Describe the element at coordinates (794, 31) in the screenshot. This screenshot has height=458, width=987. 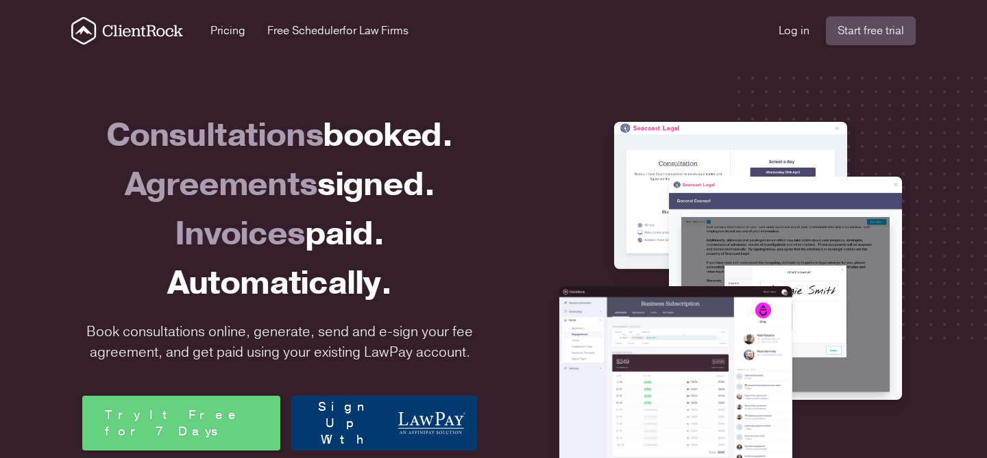
I see `a: Log in` at that location.